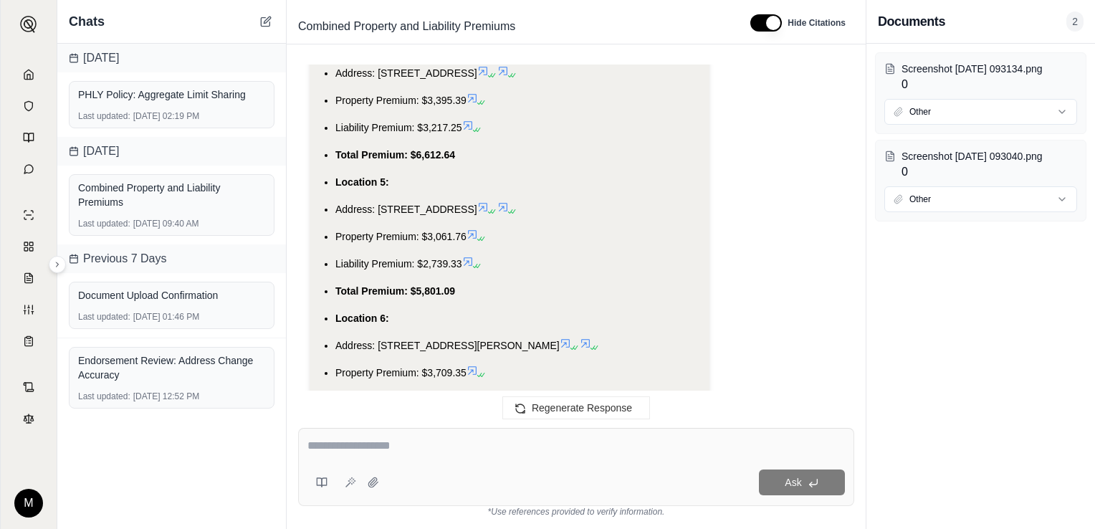 This screenshot has height=529, width=1095. I want to click on span: Chats, so click(87, 22).